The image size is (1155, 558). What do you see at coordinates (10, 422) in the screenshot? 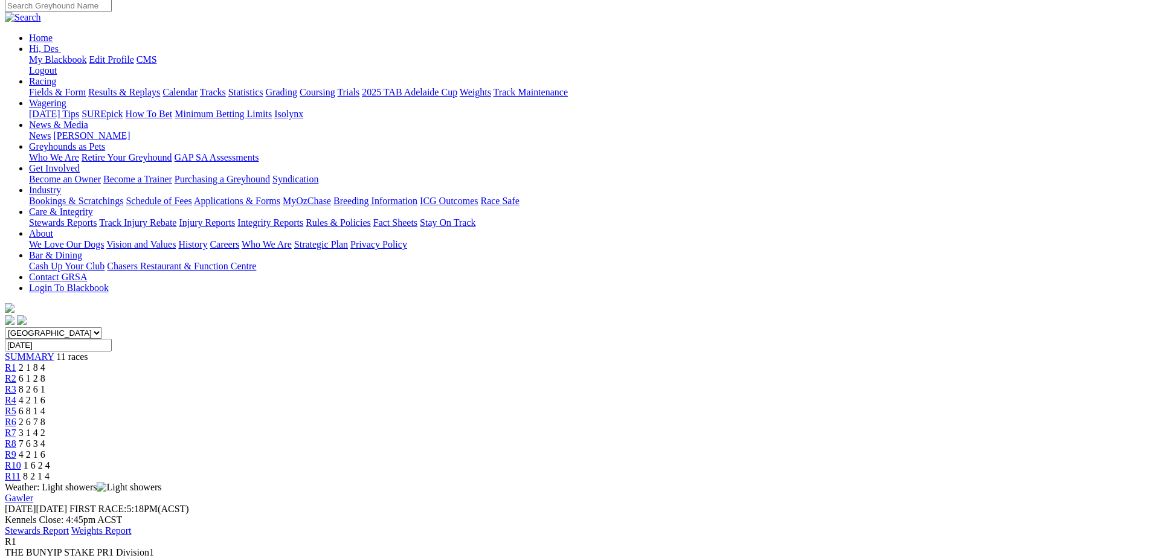
I see `a: R6` at bounding box center [10, 422].